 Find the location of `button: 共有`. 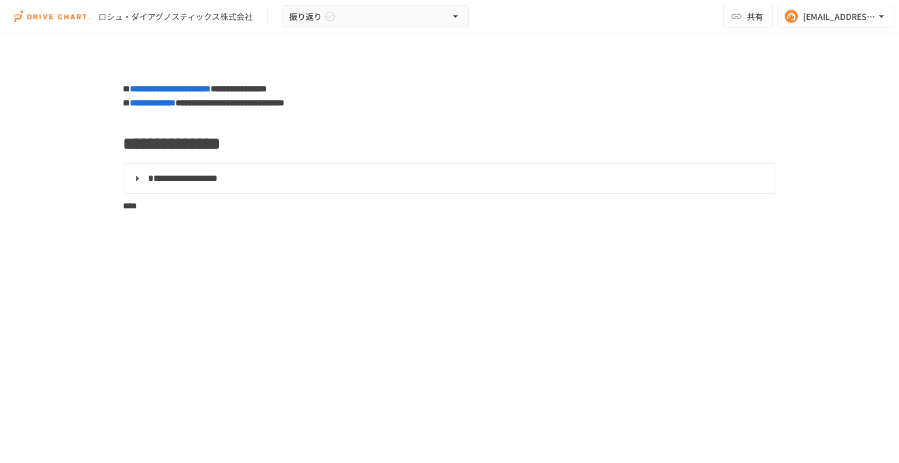

button: 共有 is located at coordinates (748, 16).